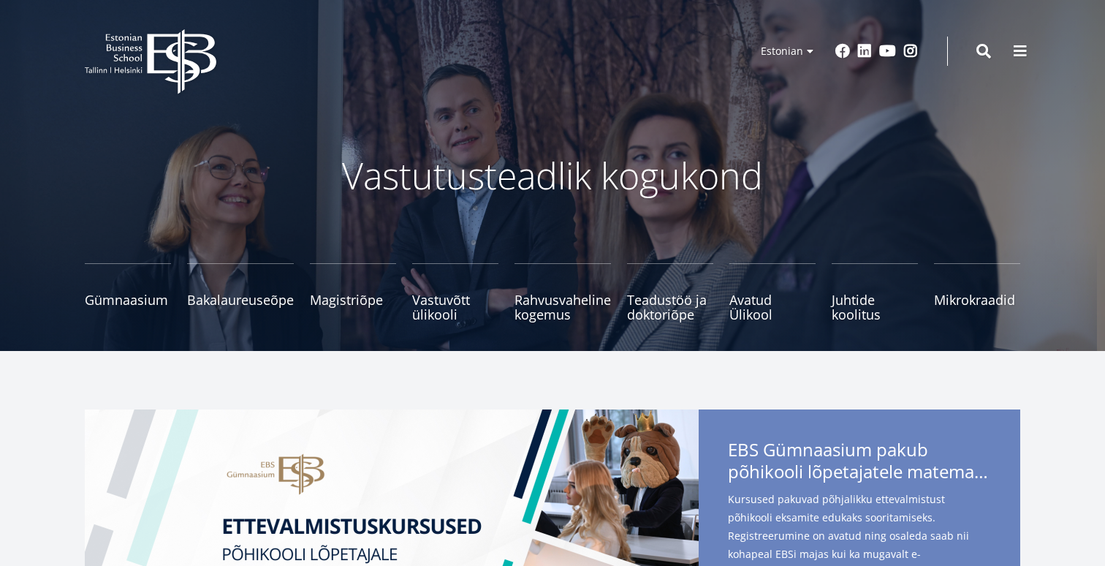 This screenshot has width=1105, height=566. Describe the element at coordinates (772, 307) in the screenshot. I see `span: Avatud Ülikool` at that location.